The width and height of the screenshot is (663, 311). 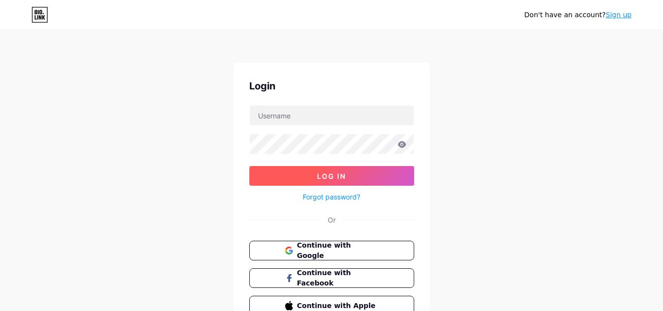 I want to click on span: Continue with Facebook, so click(x=337, y=278).